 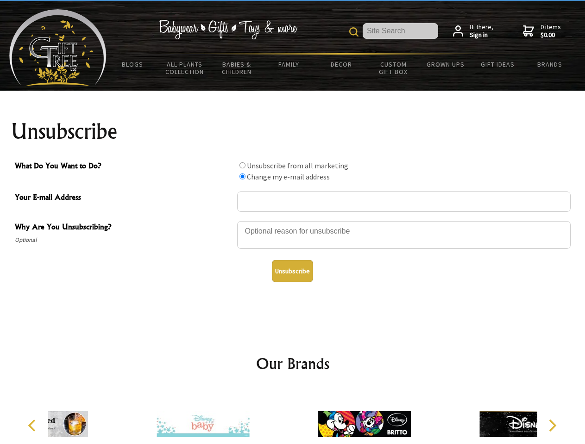 What do you see at coordinates (124, 228) in the screenshot?
I see `span: Why Are You Unsubscribing?` at bounding box center [124, 228].